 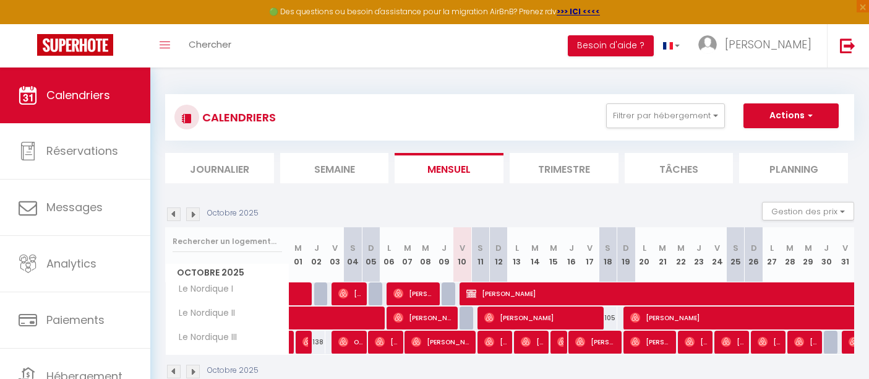 What do you see at coordinates (791, 116) in the screenshot?
I see `button: Actions` at bounding box center [791, 116].